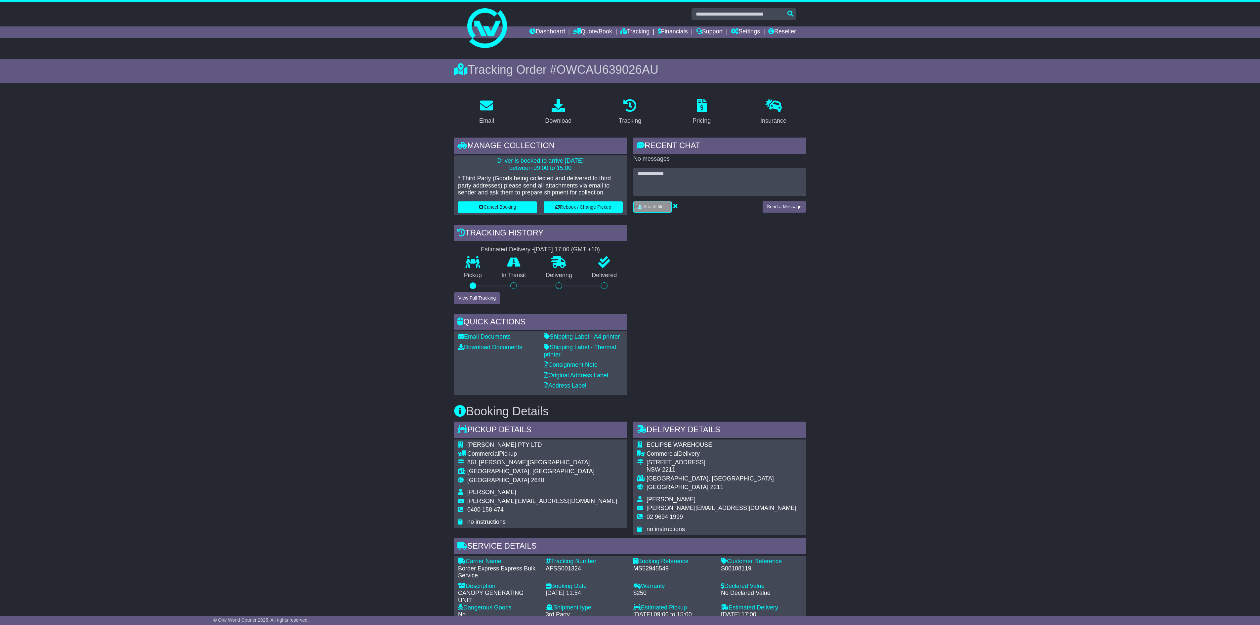  What do you see at coordinates (673, 608) in the screenshot?
I see `div: Estimated Pickup` at bounding box center [673, 608].